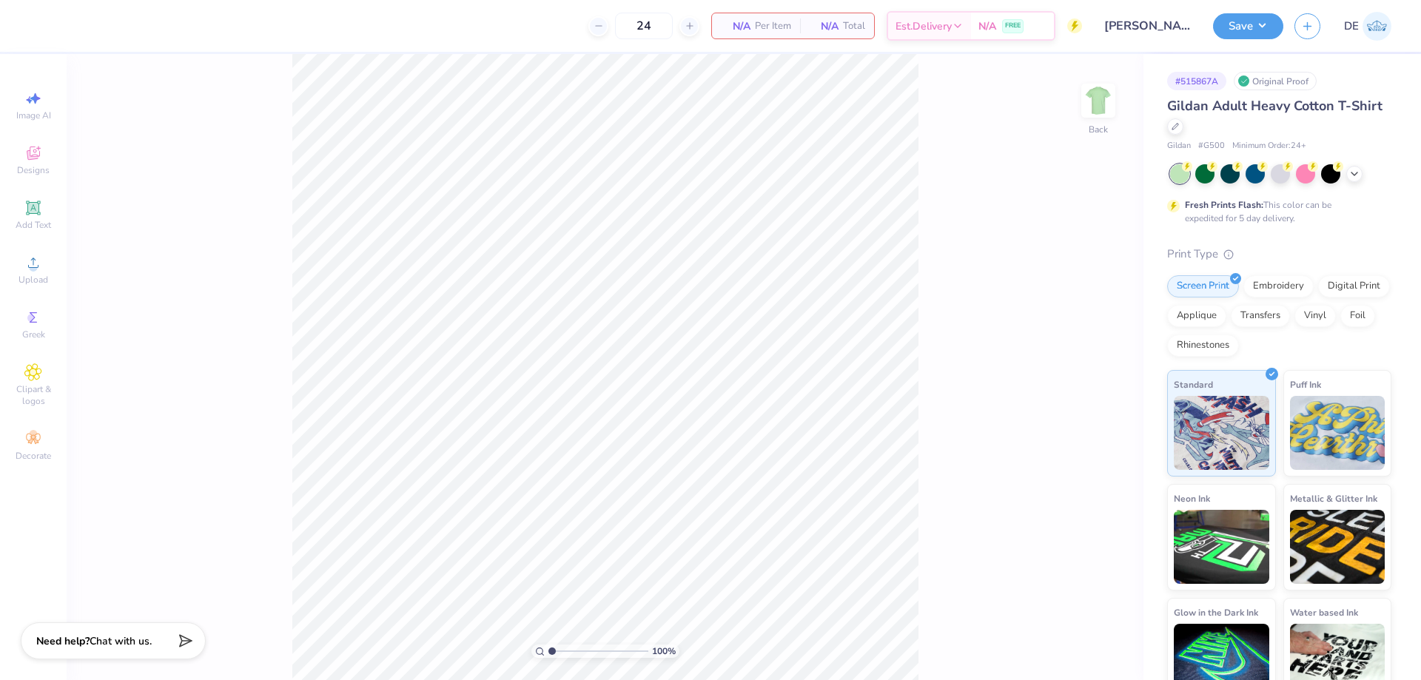 The height and width of the screenshot is (680, 1421). What do you see at coordinates (1351, 26) in the screenshot?
I see `span: DE` at bounding box center [1351, 26].